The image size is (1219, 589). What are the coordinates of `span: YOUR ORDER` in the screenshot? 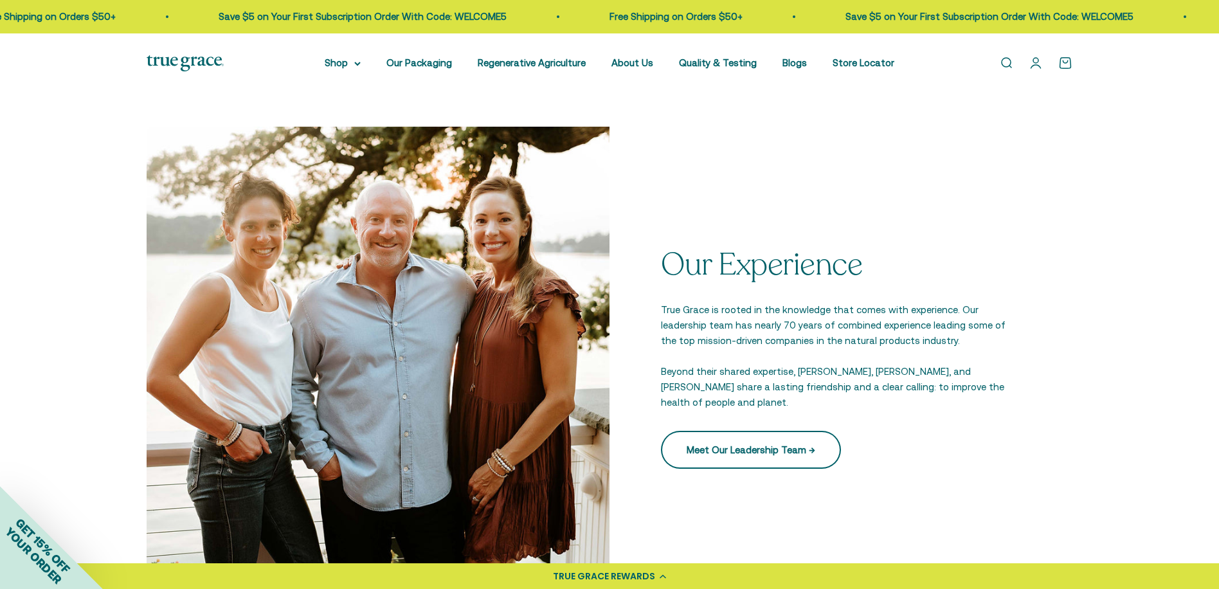 It's located at (33, 556).